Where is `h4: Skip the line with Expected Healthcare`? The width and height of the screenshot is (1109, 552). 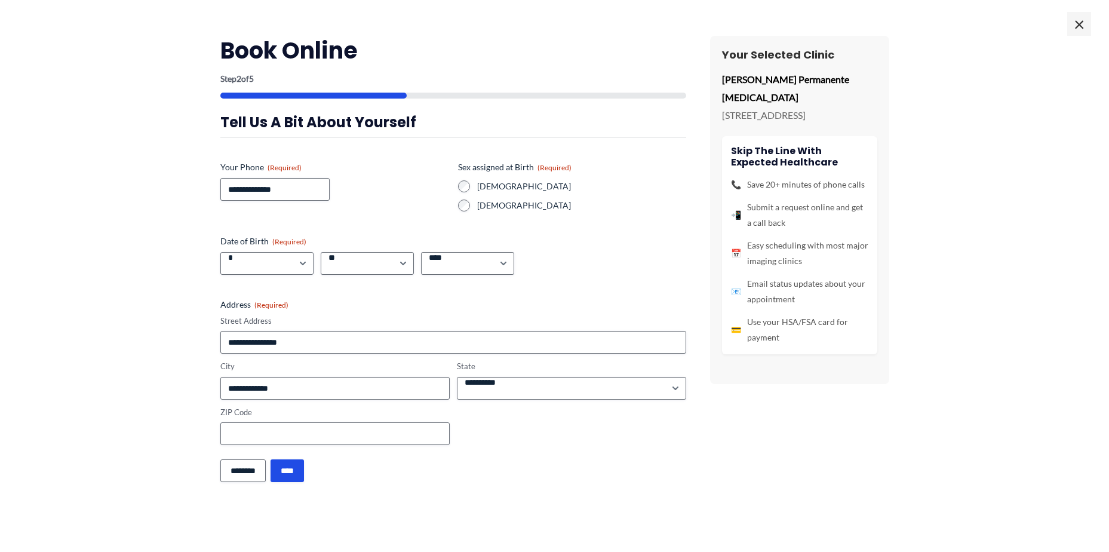
h4: Skip the line with Expected Healthcare is located at coordinates (799, 156).